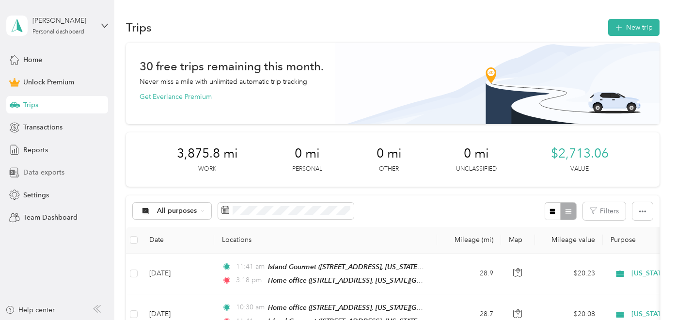 Image resolution: width=676 pixels, height=320 pixels. What do you see at coordinates (469, 274) in the screenshot?
I see `td: 28.9` at bounding box center [469, 274].